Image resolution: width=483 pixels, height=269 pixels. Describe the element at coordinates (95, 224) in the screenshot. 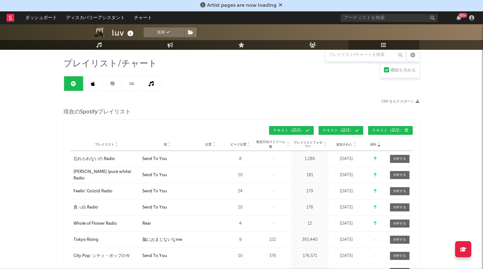

I see `div: Whole of Flower Radio` at that location.